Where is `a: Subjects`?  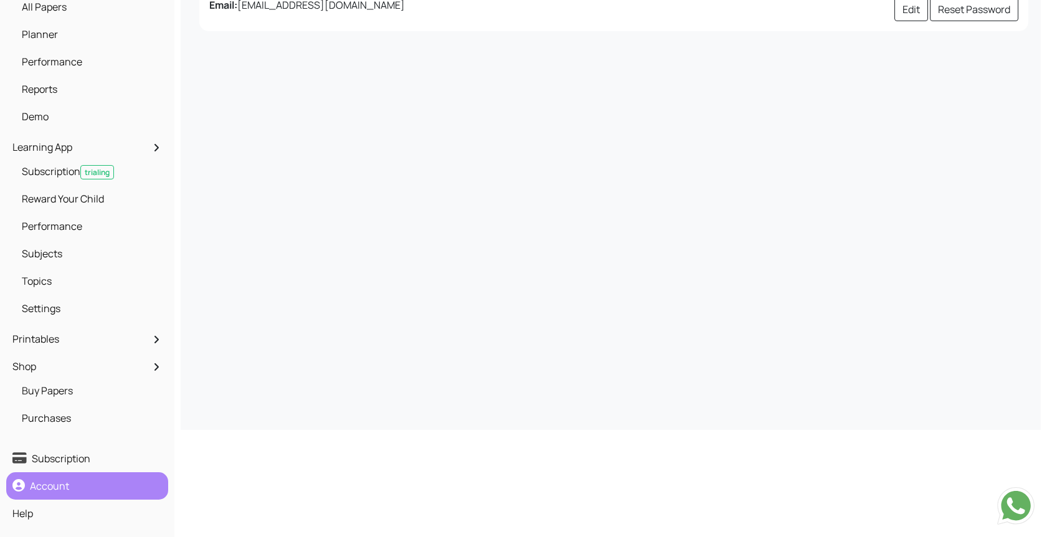 a: Subjects is located at coordinates (90, 254).